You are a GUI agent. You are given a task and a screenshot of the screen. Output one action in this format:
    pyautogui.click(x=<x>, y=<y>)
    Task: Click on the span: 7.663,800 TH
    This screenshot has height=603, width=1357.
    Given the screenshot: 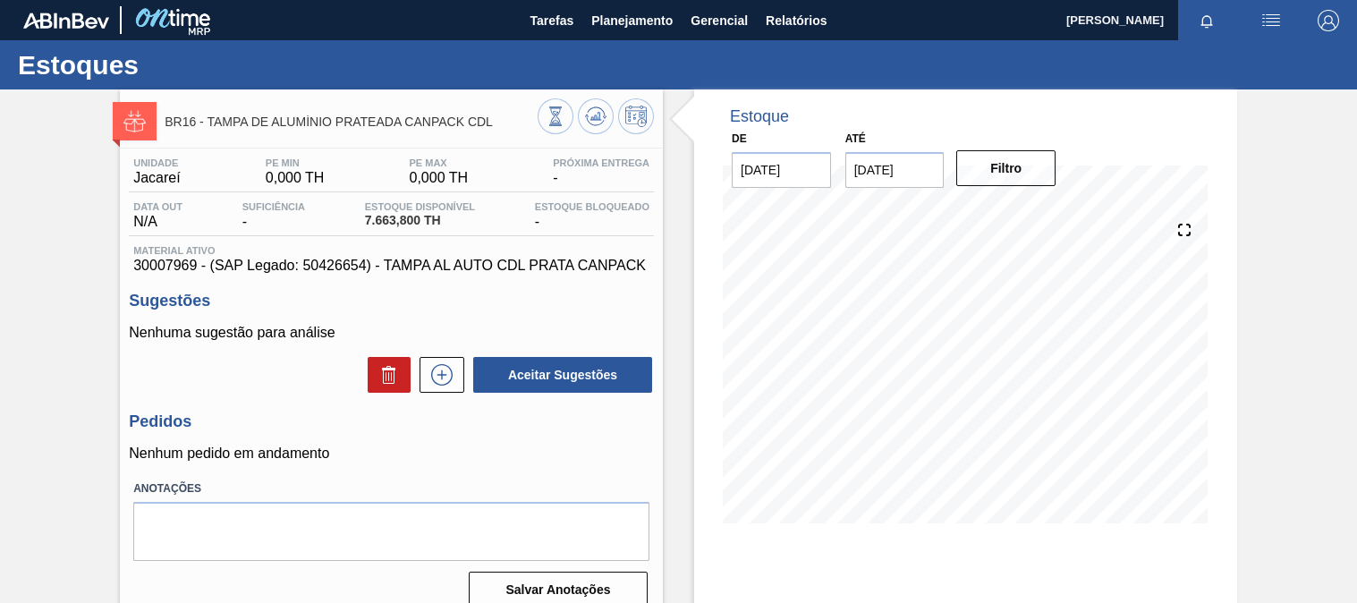 What is the action you would take?
    pyautogui.click(x=420, y=220)
    